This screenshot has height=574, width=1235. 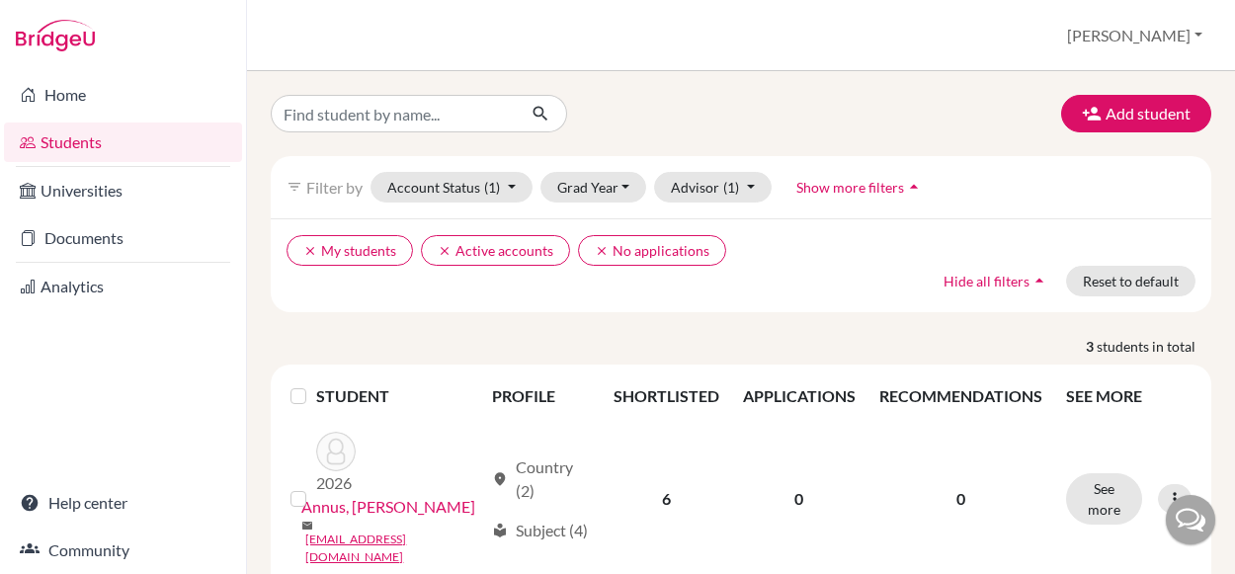 I want to click on a: Universities, so click(x=122, y=191).